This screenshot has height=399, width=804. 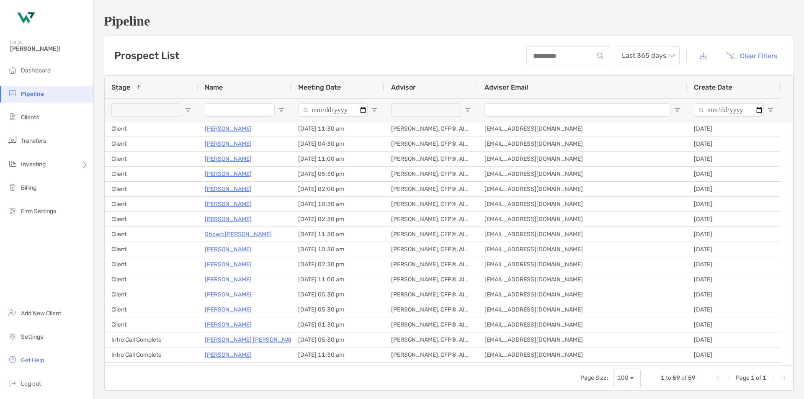 I want to click on span: Dashboard, so click(x=36, y=70).